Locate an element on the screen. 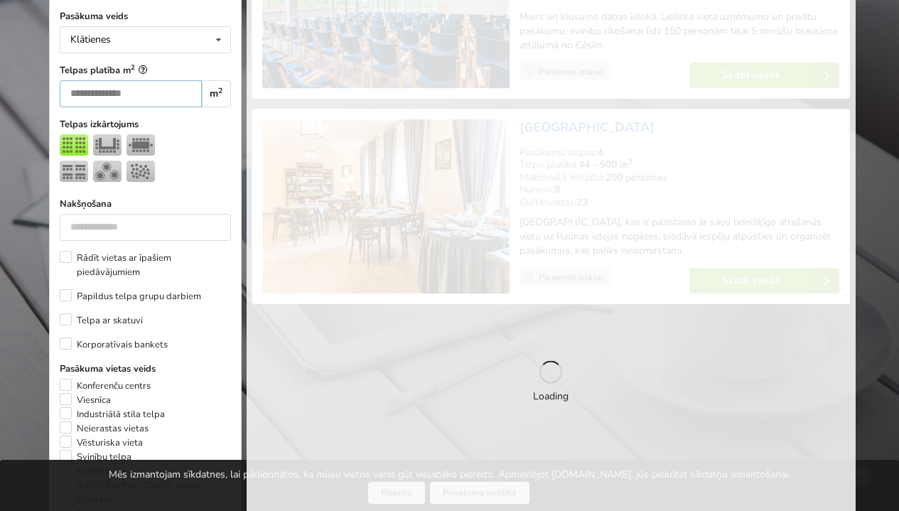 The width and height of the screenshot is (899, 511). label: Telpas platība m is located at coordinates (145, 70).